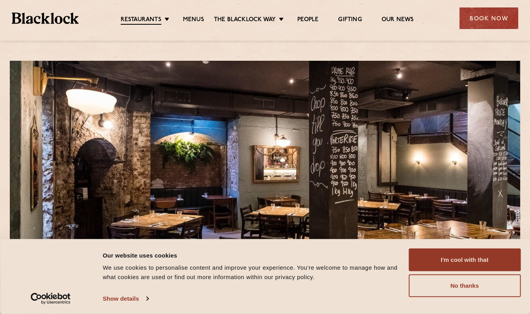 Image resolution: width=530 pixels, height=314 pixels. Describe the element at coordinates (251, 255) in the screenshot. I see `div: Our website uses cookies` at that location.